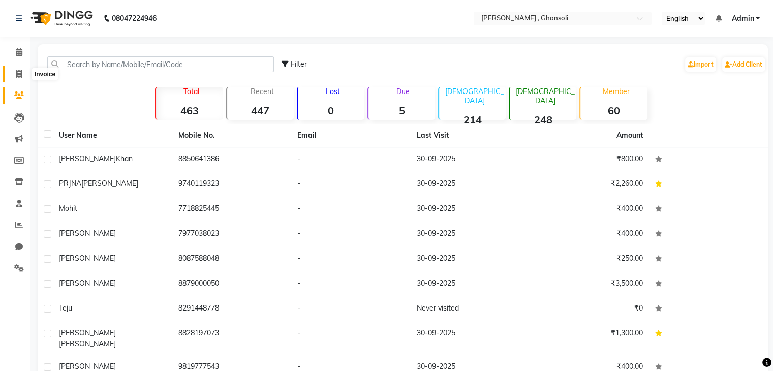 This screenshot has width=773, height=371. I want to click on td: 8879000050, so click(232, 284).